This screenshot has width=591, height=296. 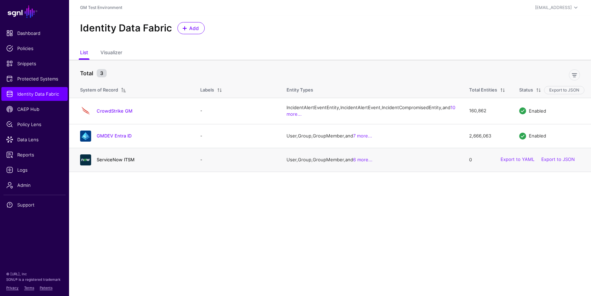 What do you see at coordinates (35, 155) in the screenshot?
I see `a: Reports` at bounding box center [35, 155].